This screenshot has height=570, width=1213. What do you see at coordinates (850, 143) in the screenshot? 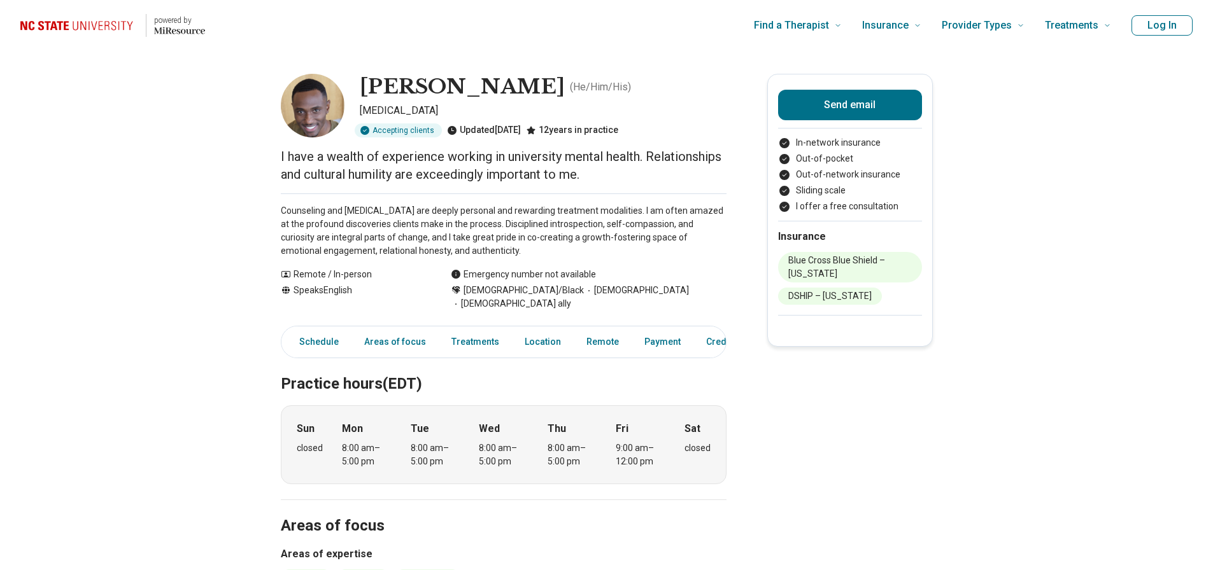
I see `li: In-network insurance` at bounding box center [850, 143].